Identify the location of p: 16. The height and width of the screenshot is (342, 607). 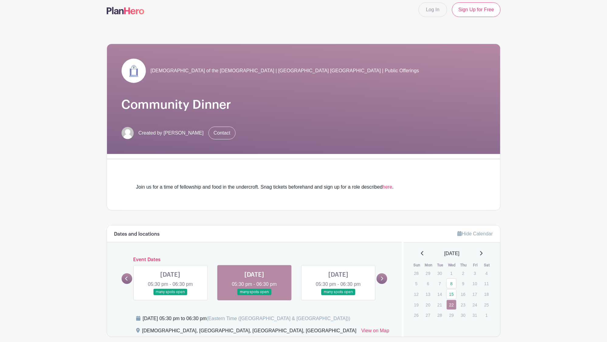
(463, 294).